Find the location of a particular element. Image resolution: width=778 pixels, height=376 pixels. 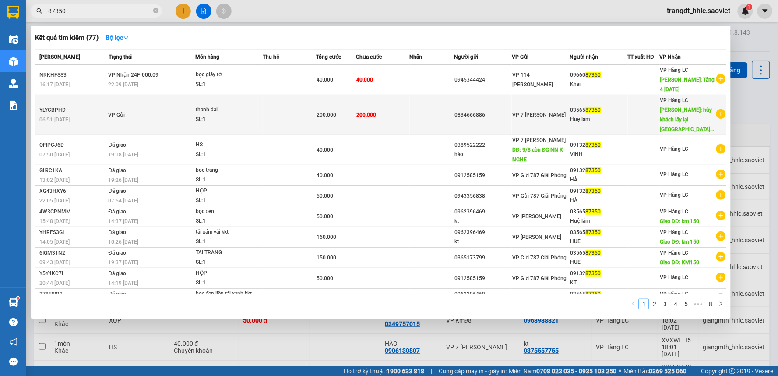

div: VINH is located at coordinates (599, 154).